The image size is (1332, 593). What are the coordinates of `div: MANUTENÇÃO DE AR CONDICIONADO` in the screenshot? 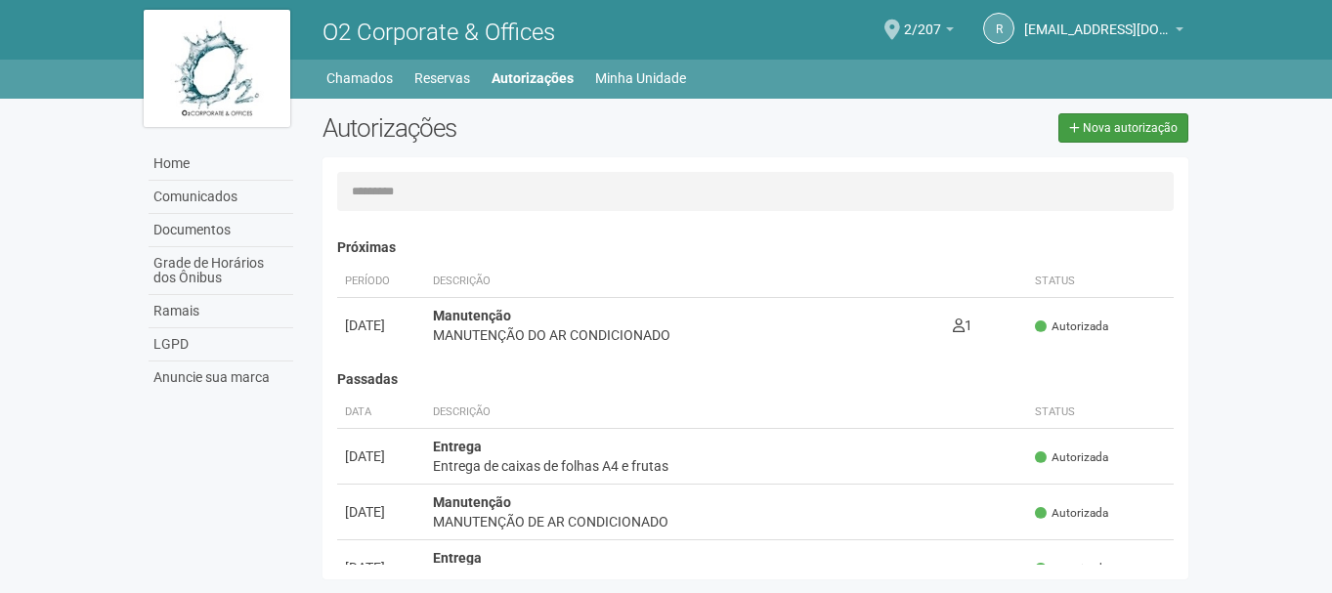 It's located at (726, 522).